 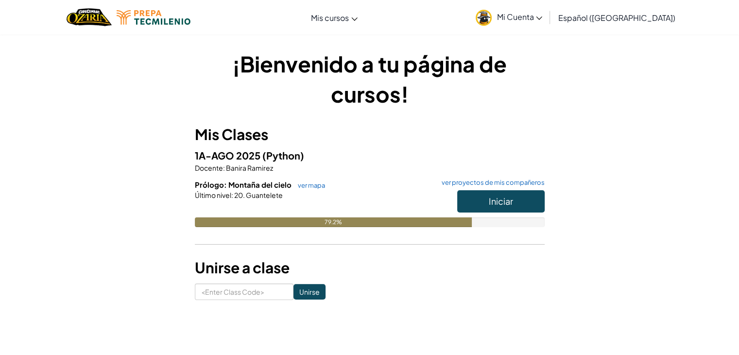 What do you see at coordinates (244, 184) in the screenshot?
I see `span: Prólogo: Montaña del cielo` at bounding box center [244, 184].